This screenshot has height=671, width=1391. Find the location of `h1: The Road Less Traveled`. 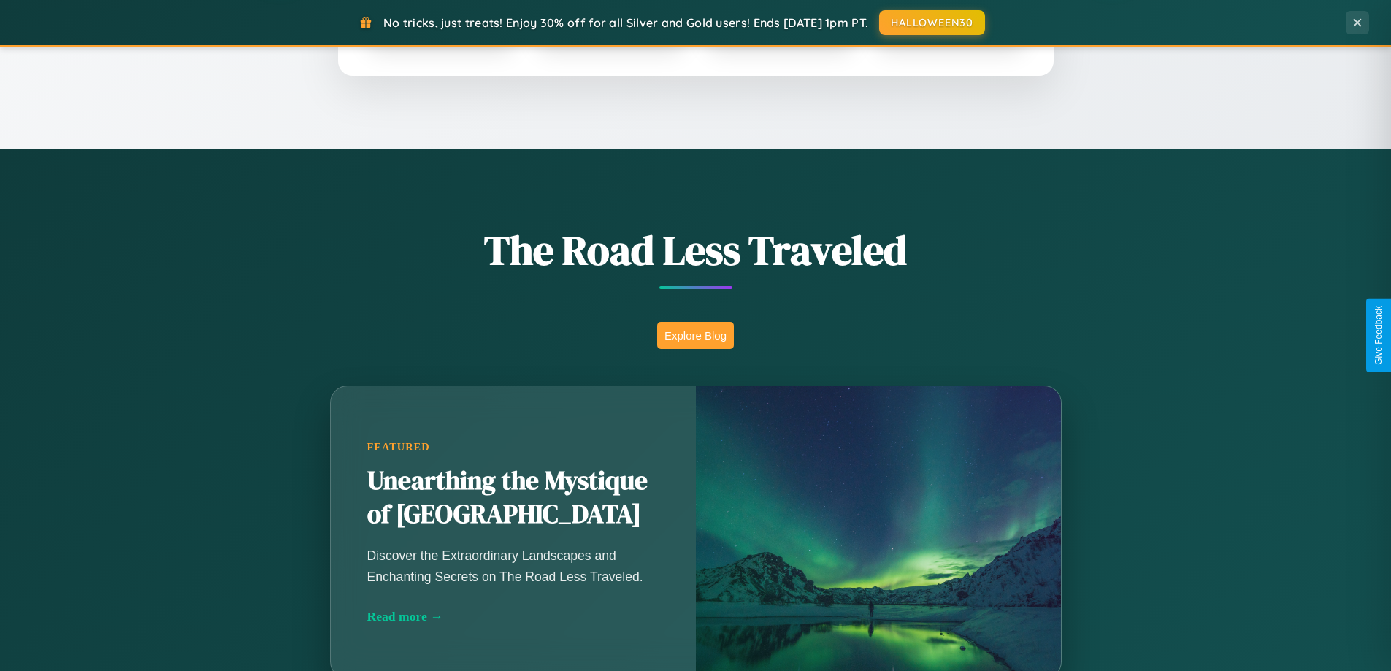

h1: The Road Less Traveled is located at coordinates (696, 250).